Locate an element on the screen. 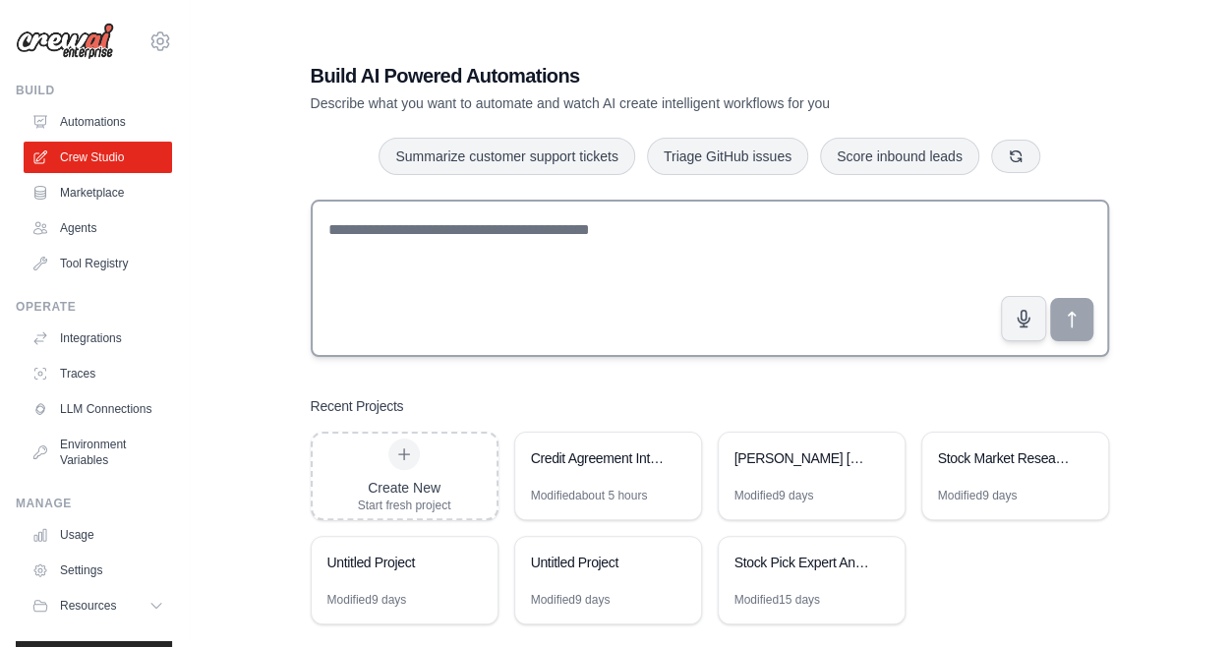  div: Create New is located at coordinates (404, 488).